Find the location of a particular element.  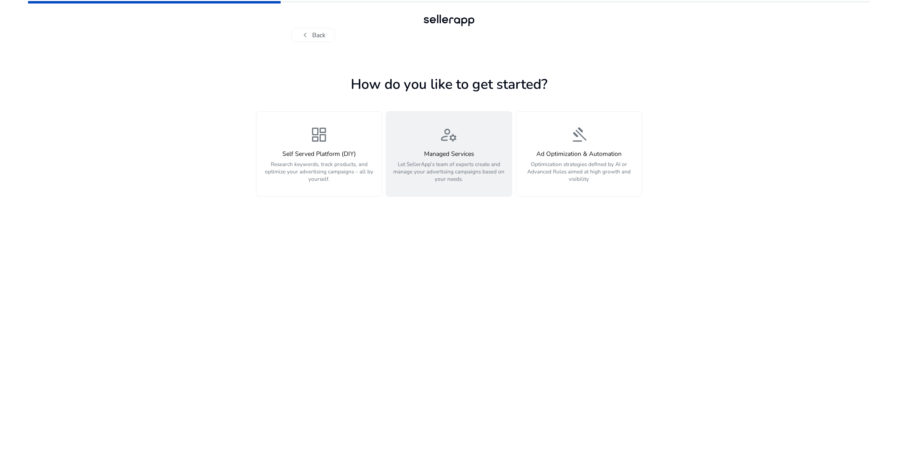

span: chevron_left is located at coordinates (305, 35).